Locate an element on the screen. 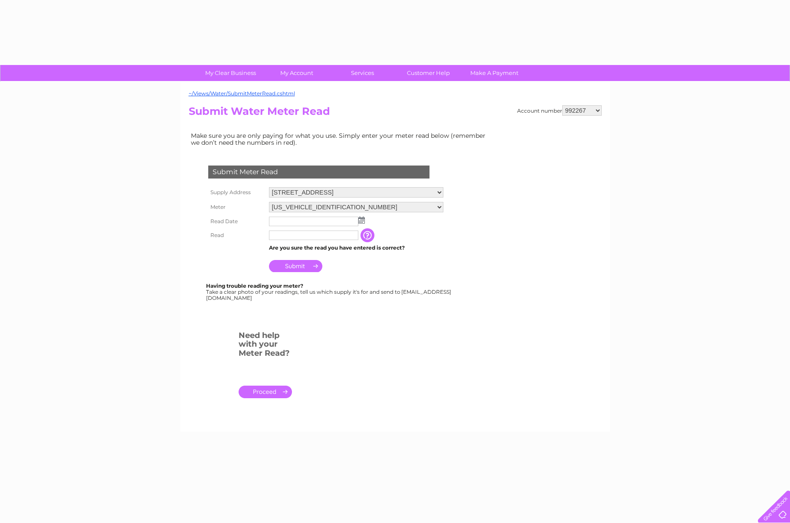  a: Make A Payment is located at coordinates (494, 73).